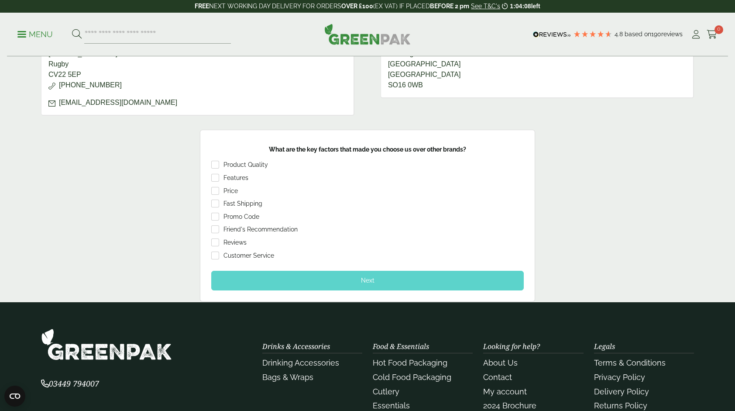 This screenshot has width=735, height=411. Describe the element at coordinates (637, 34) in the screenshot. I see `span: Based on` at that location.